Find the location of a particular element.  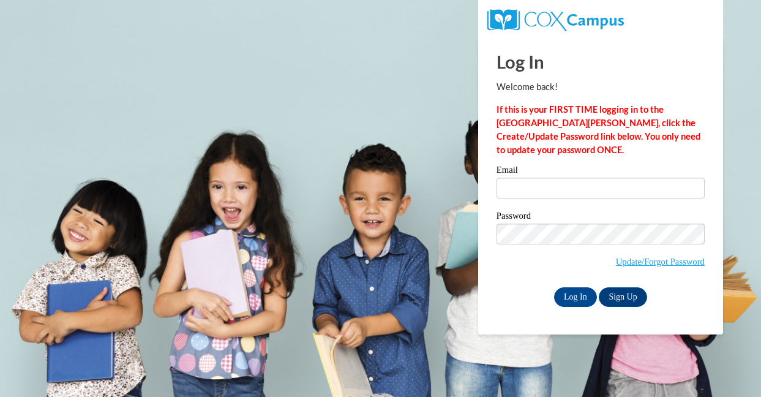

h1: Log In is located at coordinates (601, 61).